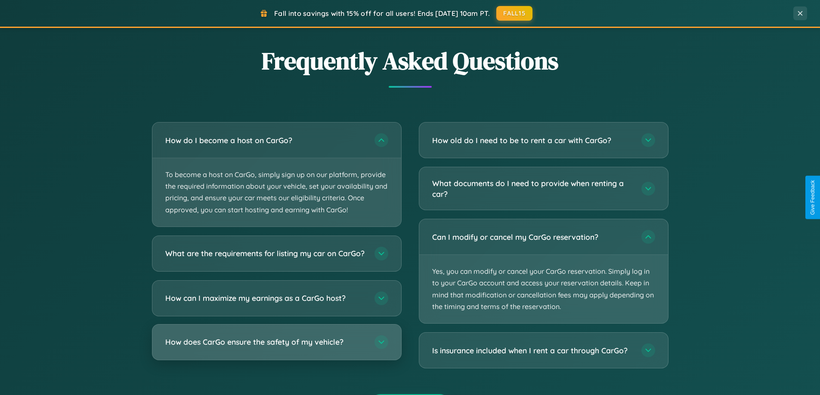 Image resolution: width=820 pixels, height=395 pixels. I want to click on h3: How do I become a host on CarGo?, so click(265, 140).